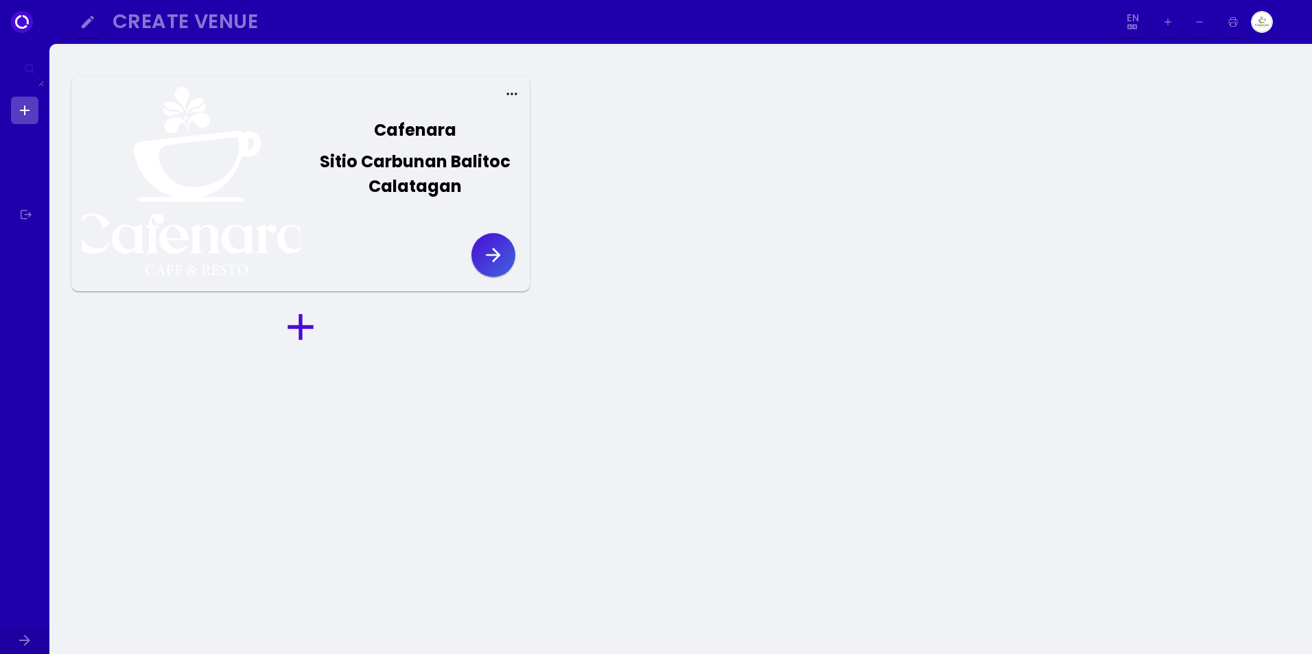 This screenshot has height=654, width=1312. Describe the element at coordinates (414, 174) in the screenshot. I see `div: Sitio Carbunan Balitoc Calatagan` at that location.